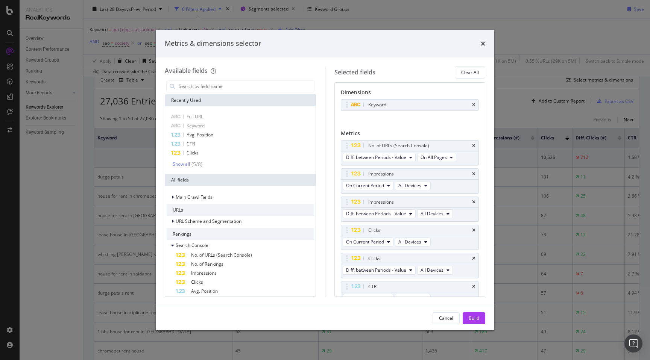 The width and height of the screenshot is (650, 360). What do you see at coordinates (410, 181) in the screenshot?
I see `div: ImpressionstimesOn Current PeriodAll Devices` at bounding box center [410, 181].